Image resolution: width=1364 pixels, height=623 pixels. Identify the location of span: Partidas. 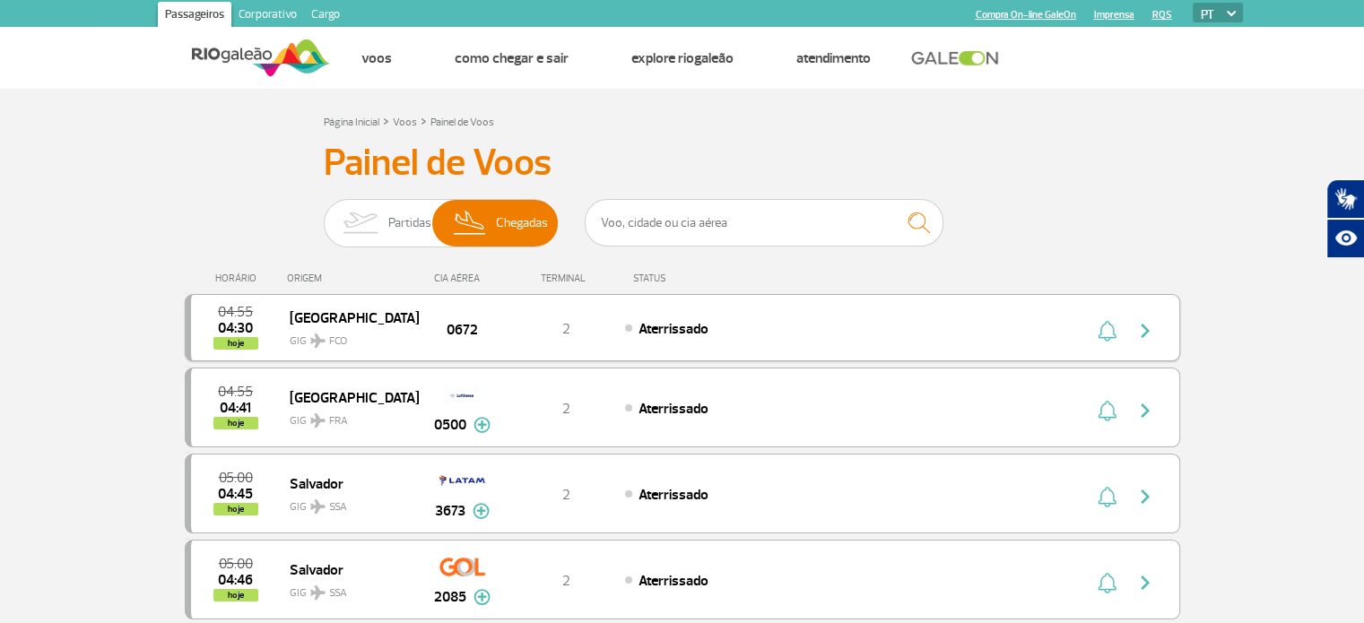
(410, 223).